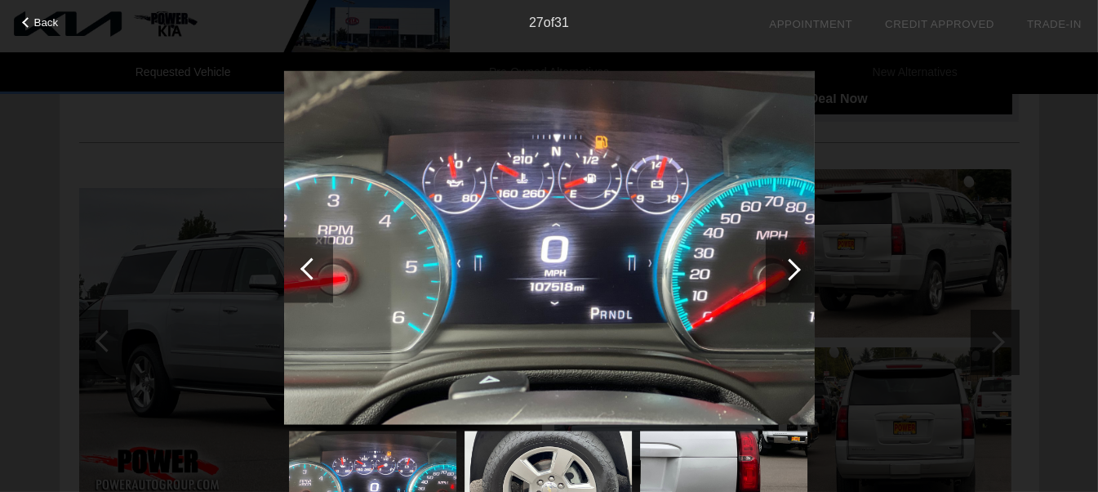  What do you see at coordinates (940, 24) in the screenshot?
I see `a: Credit Approved` at bounding box center [940, 24].